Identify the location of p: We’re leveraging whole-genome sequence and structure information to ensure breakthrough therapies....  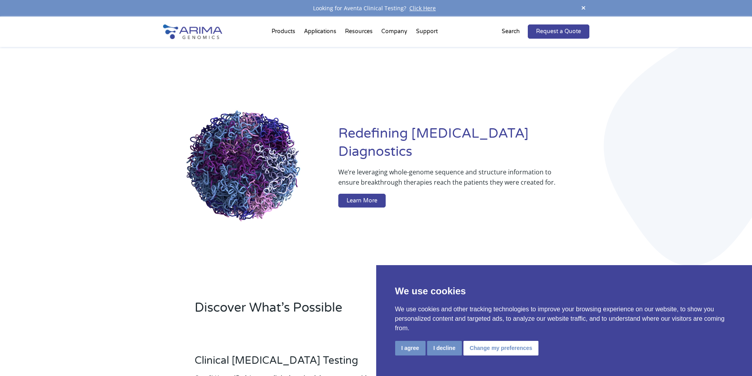
(448, 180).